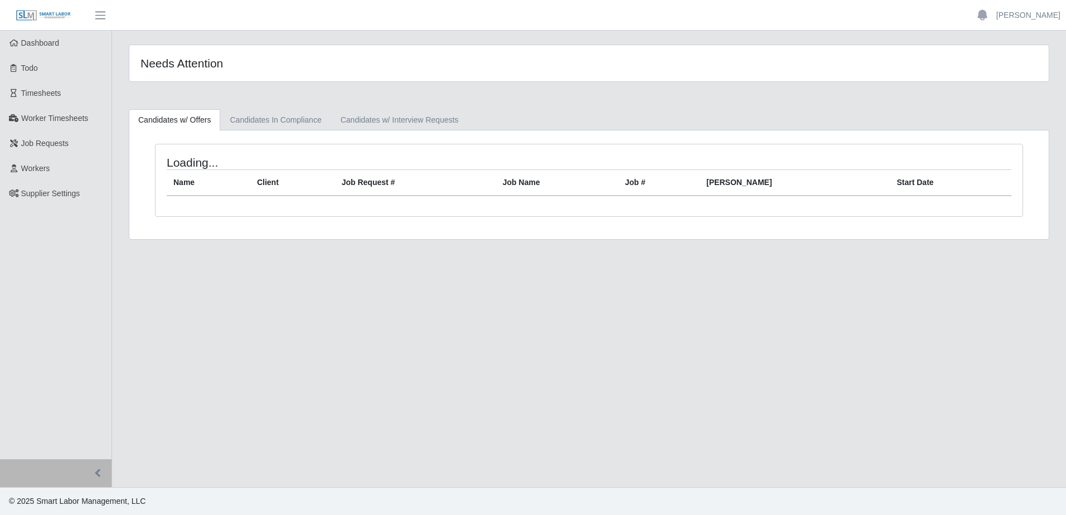  What do you see at coordinates (174, 120) in the screenshot?
I see `a: Candidates w/ Offers` at bounding box center [174, 120].